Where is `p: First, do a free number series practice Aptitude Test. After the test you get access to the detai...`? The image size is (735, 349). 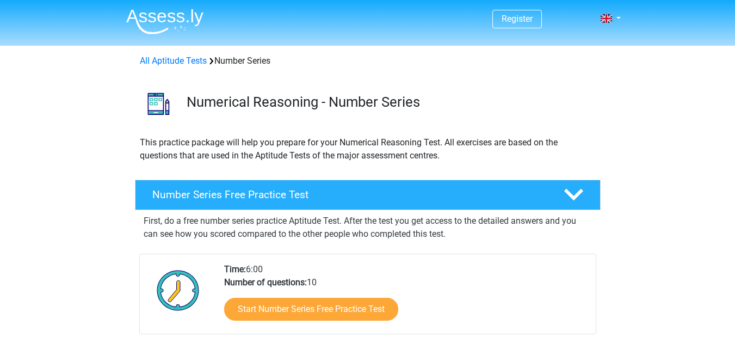 p: First, do a free number series practice Aptitude Test. After the test you get access to the detai... is located at coordinates (368, 227).